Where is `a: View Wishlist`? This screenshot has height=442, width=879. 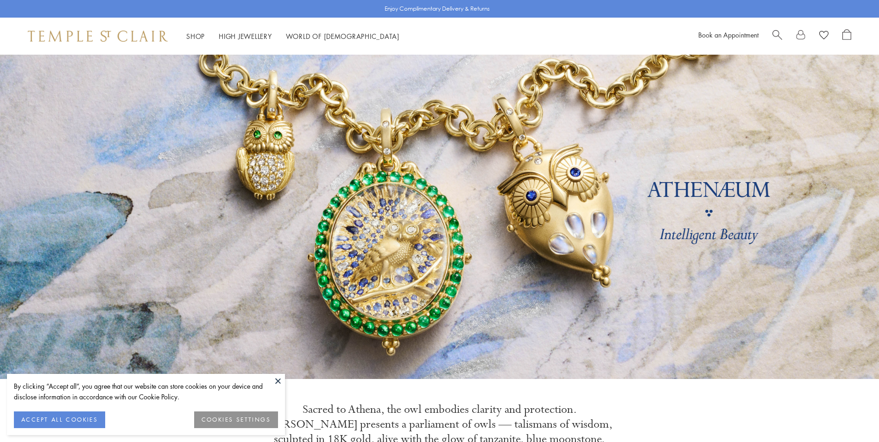 a: View Wishlist is located at coordinates (824, 36).